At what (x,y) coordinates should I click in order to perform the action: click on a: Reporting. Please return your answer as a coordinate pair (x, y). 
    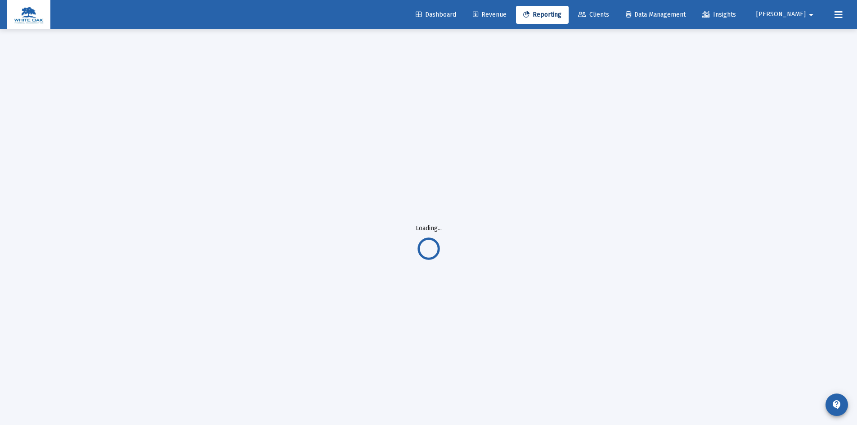
    Looking at the image, I should click on (542, 15).